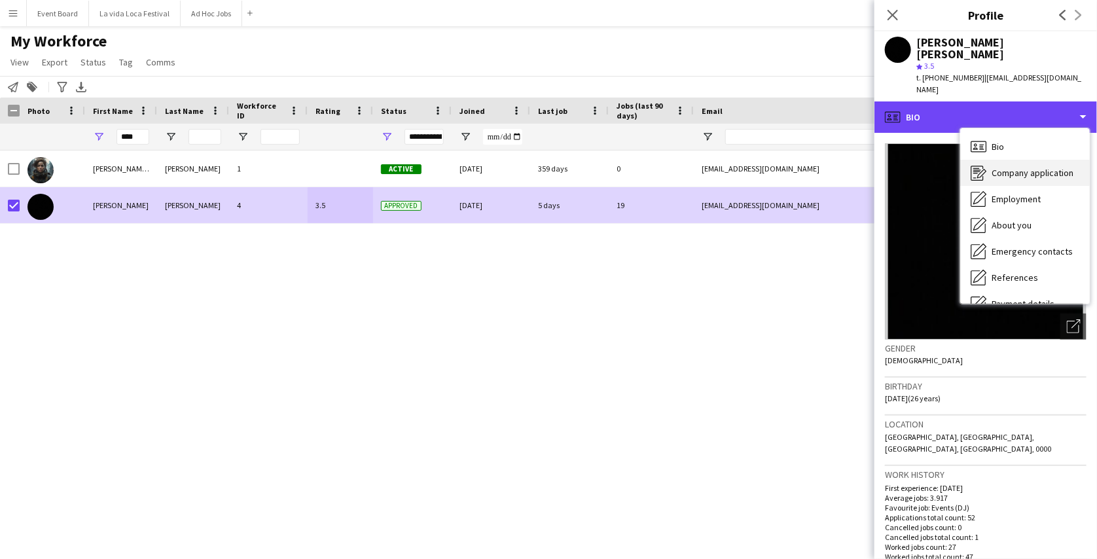 The height and width of the screenshot is (559, 1097). What do you see at coordinates (126, 62) in the screenshot?
I see `a: Tag` at bounding box center [126, 62].